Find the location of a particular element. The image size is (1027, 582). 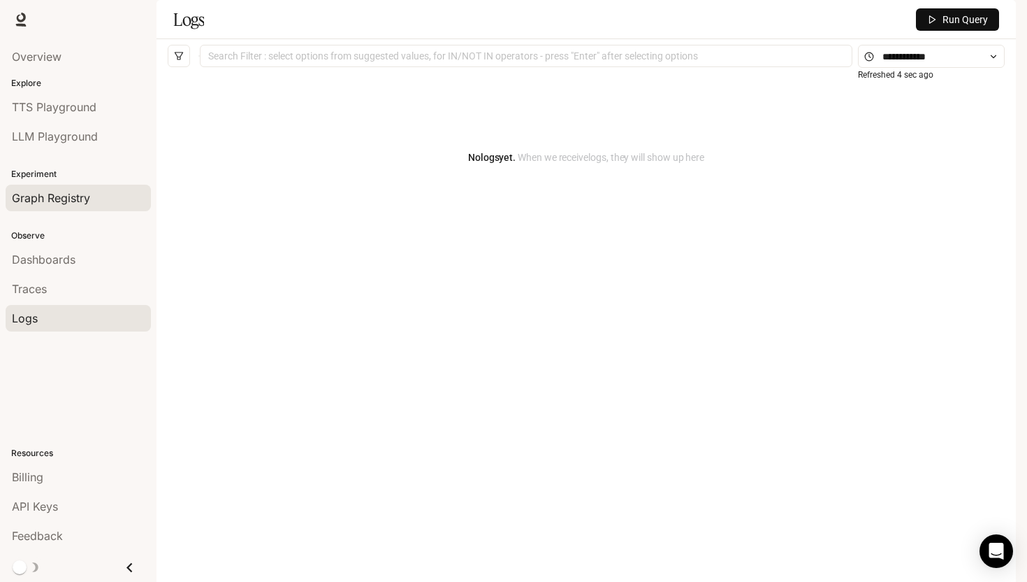

article: No logs yet. is located at coordinates (586, 157).